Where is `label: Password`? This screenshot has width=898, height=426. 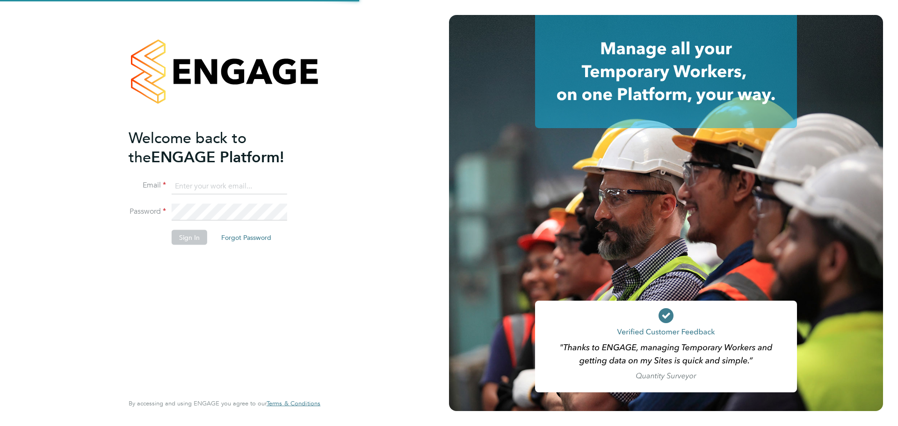
label: Password is located at coordinates (147, 211).